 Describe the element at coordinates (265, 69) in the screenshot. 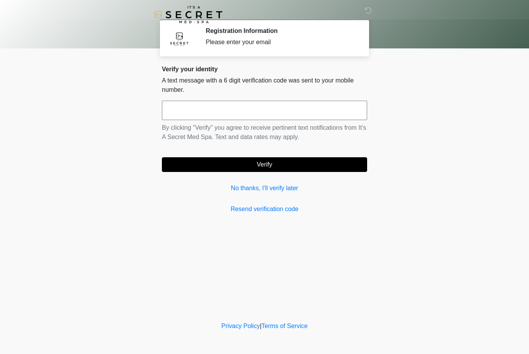

I see `h2: Verify your identity` at that location.